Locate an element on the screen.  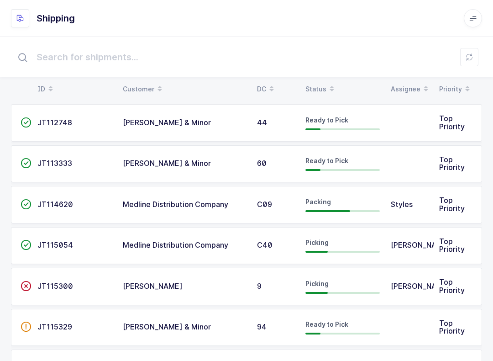
span: 60 is located at coordinates (262, 163).